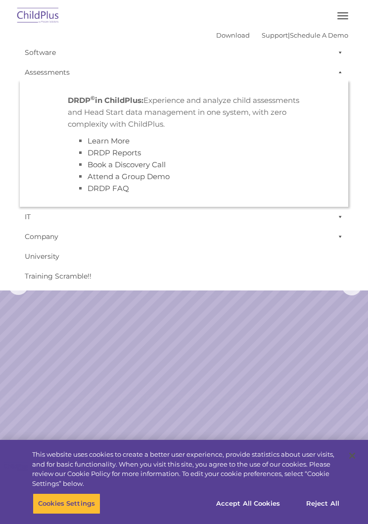  Describe the element at coordinates (184, 276) in the screenshot. I see `a: Training Scramble!!` at that location.